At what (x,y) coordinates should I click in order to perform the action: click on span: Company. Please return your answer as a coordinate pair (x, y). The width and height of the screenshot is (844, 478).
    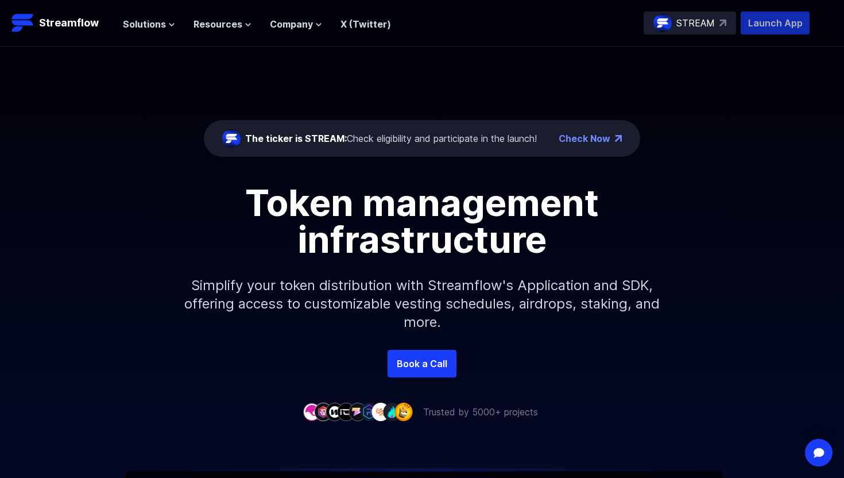
    Looking at the image, I should click on (291, 24).